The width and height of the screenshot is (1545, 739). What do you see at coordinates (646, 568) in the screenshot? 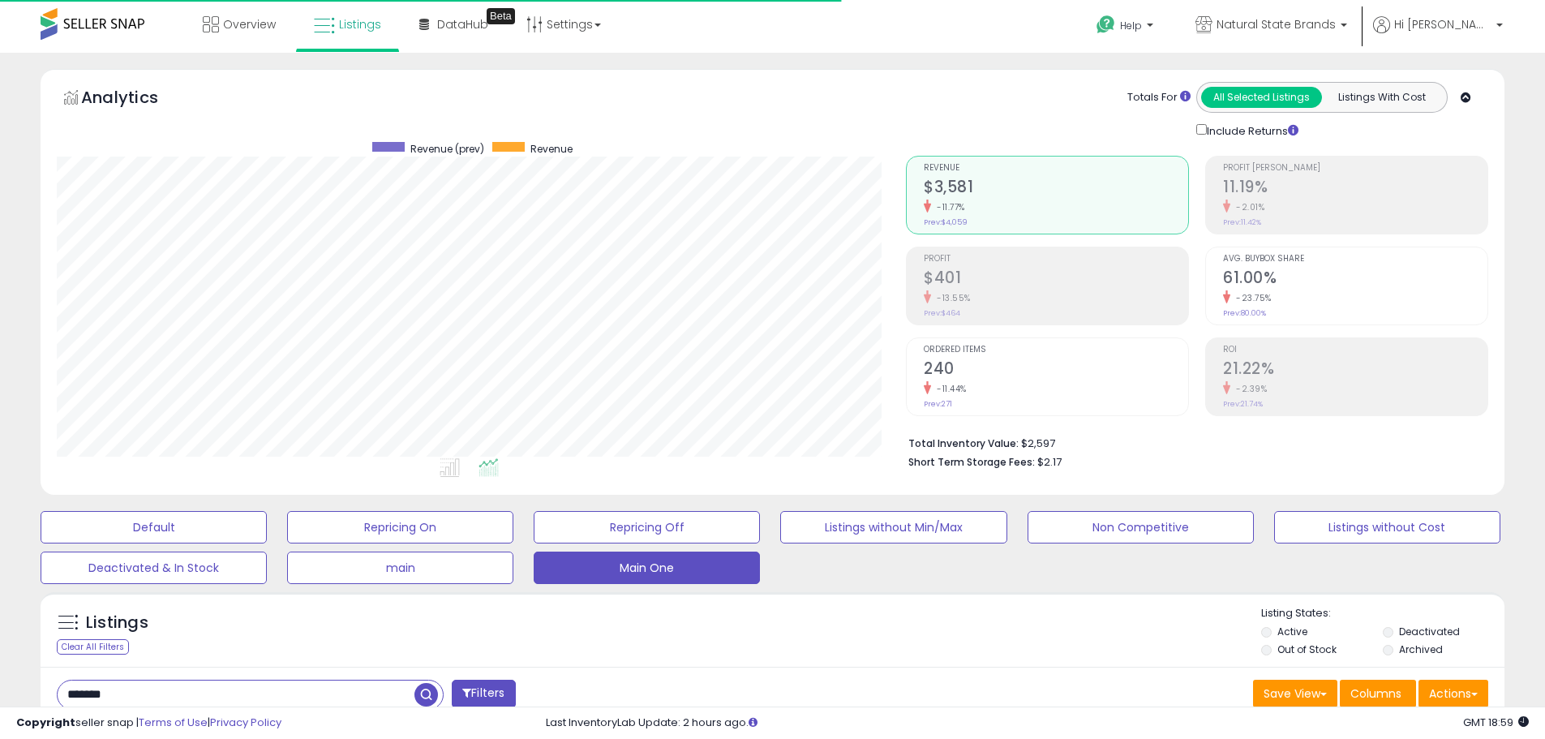
I see `button: Main One` at bounding box center [646, 568].